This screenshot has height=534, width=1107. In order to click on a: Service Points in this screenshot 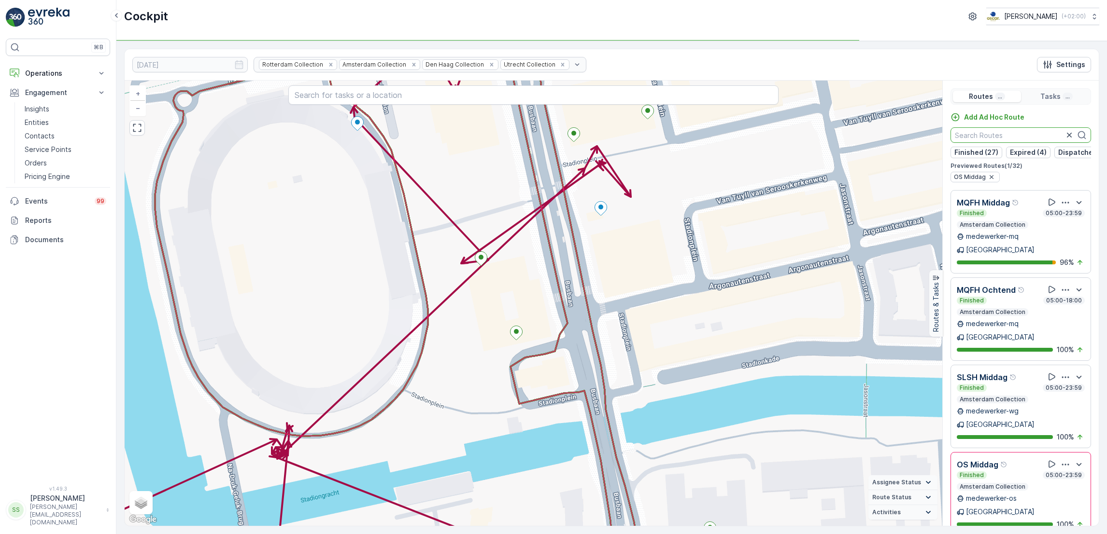, I will do `click(65, 150)`.